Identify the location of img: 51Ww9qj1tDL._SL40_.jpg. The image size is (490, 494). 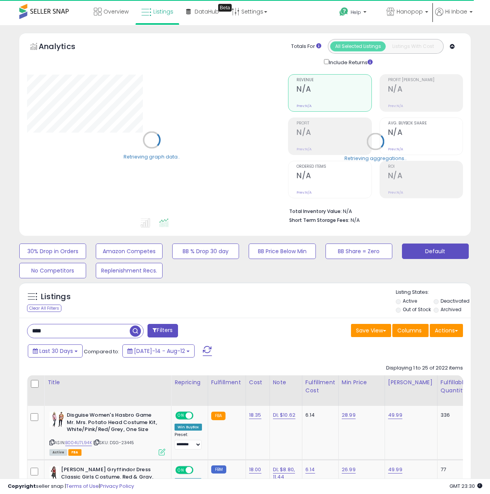
(57, 419).